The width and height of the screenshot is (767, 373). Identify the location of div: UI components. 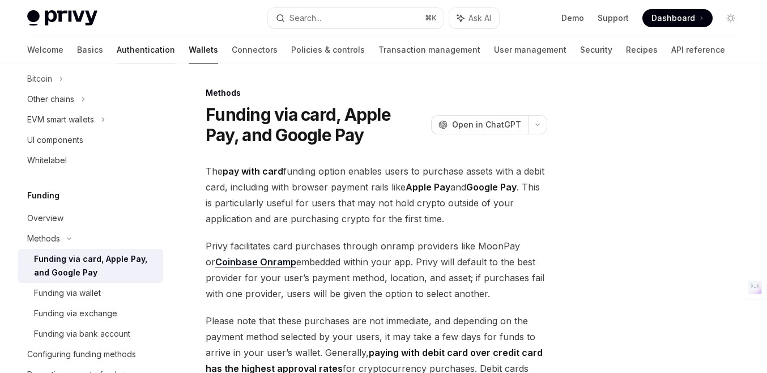
(55, 140).